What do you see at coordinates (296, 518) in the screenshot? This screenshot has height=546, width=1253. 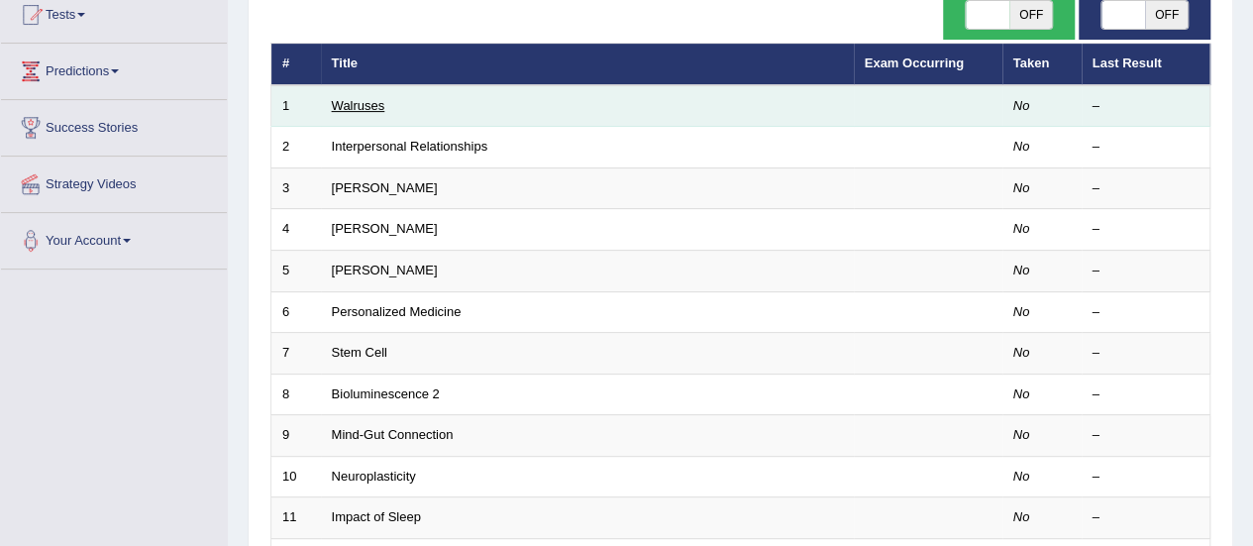 I see `td: 11` at bounding box center [296, 518].